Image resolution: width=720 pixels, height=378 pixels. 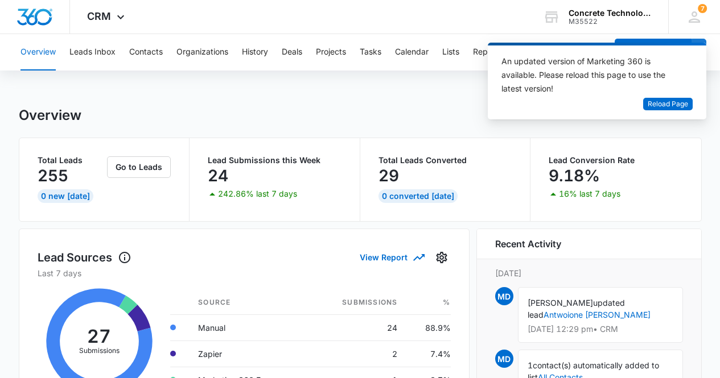 I want to click on button: View Report, so click(x=391, y=257).